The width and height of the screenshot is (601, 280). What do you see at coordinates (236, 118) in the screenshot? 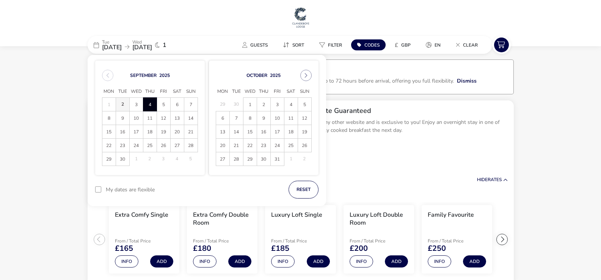
I see `td: 7` at bounding box center [236, 118].